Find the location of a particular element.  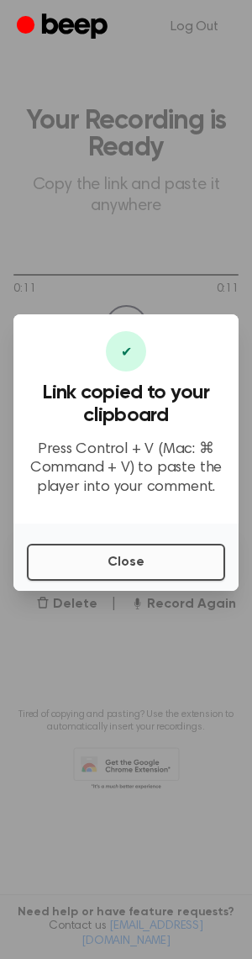

h3: Link copied to your clipboard is located at coordinates (126, 404).